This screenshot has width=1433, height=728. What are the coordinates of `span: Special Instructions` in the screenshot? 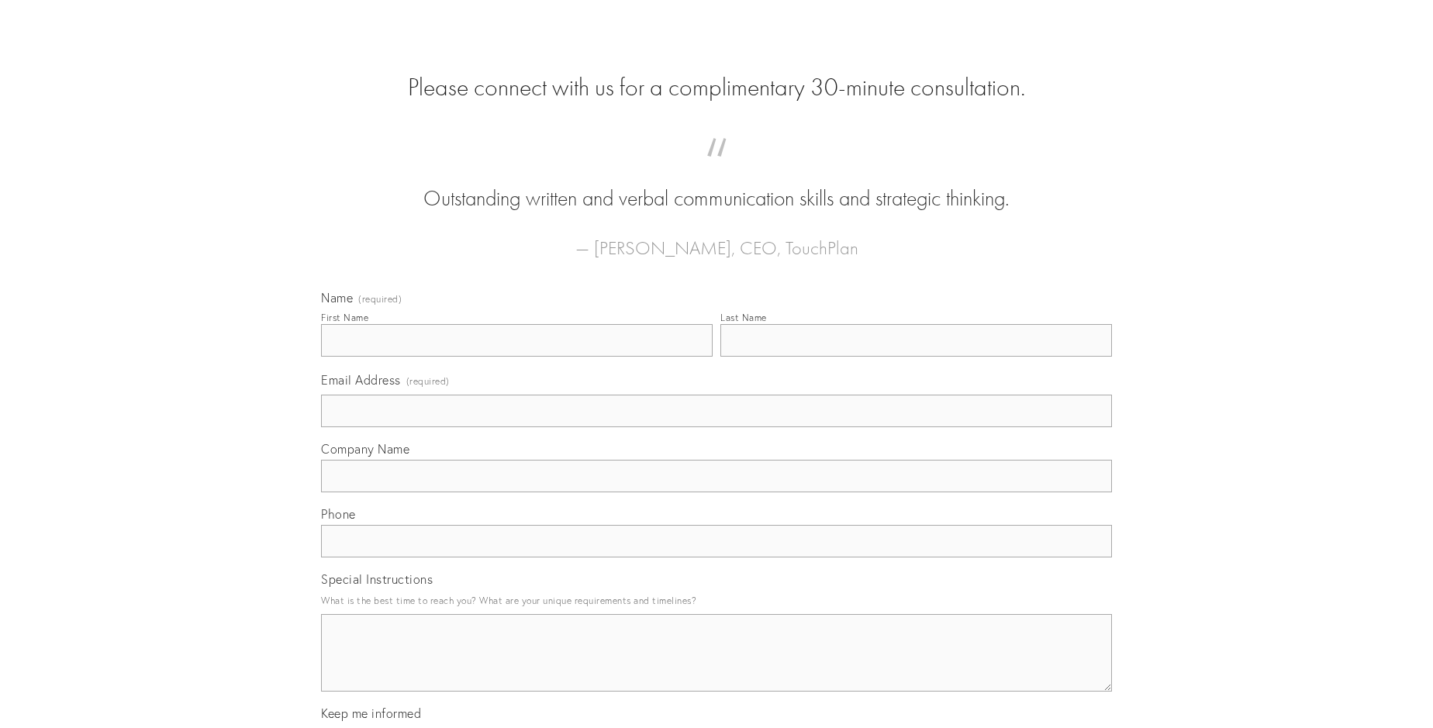 It's located at (377, 579).